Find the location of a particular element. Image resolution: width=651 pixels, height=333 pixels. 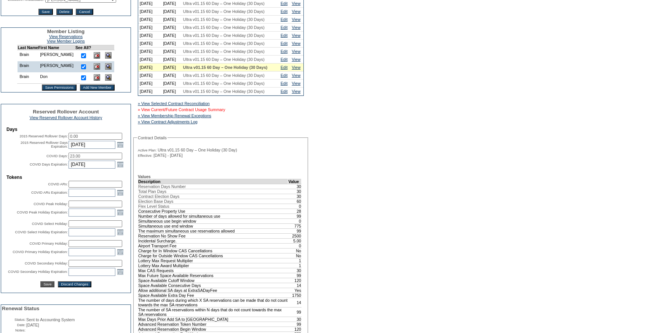

span: Ultra v01.15 60 Day – One Holiday (30 Day) is located at coordinates (197, 150).